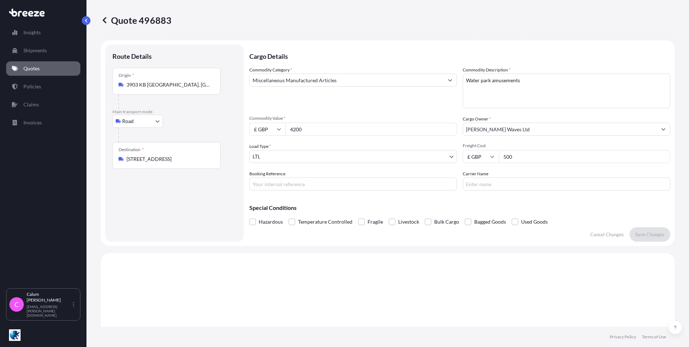  I want to click on span: C, so click(17, 304).